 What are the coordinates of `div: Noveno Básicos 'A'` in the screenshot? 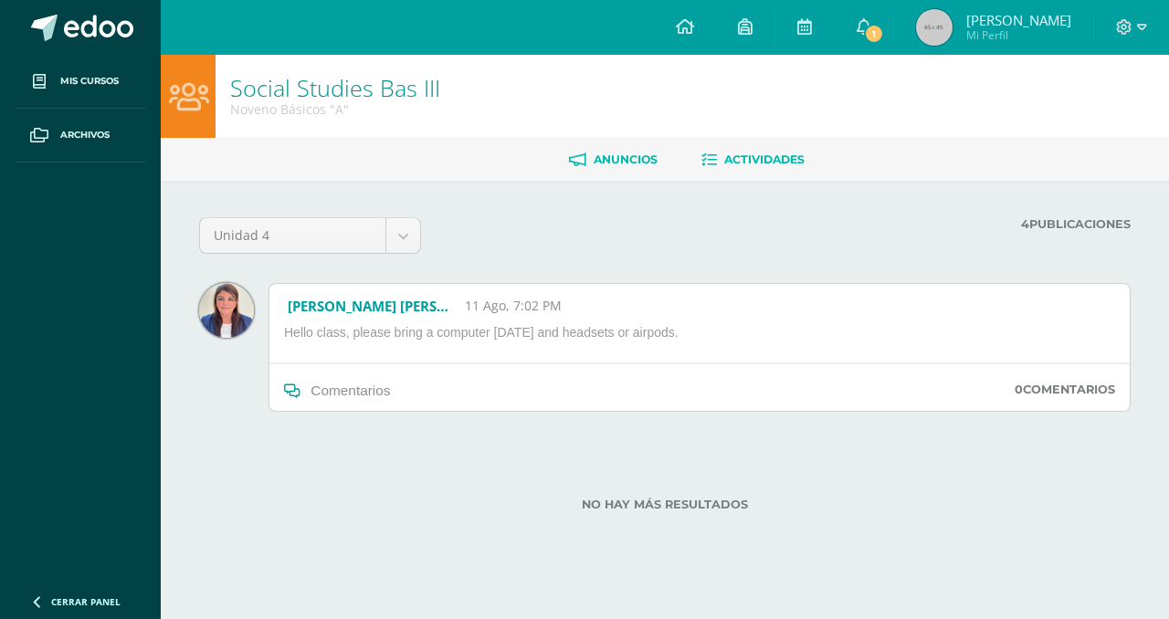 It's located at (335, 109).